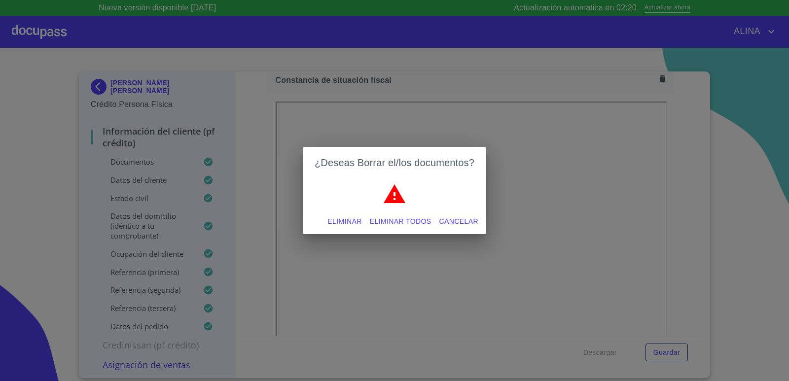 The height and width of the screenshot is (381, 789). I want to click on span: Eliminar, so click(344, 221).